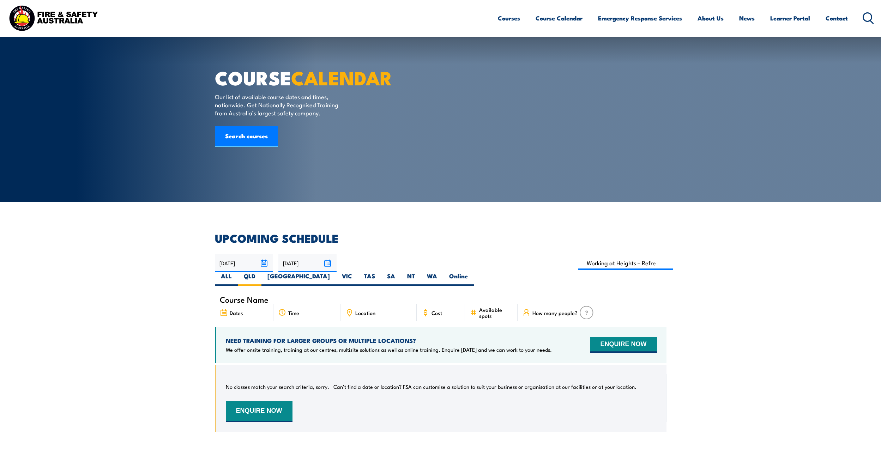 The width and height of the screenshot is (881, 453). What do you see at coordinates (244, 263) in the screenshot?
I see `input: From date` at bounding box center [244, 263].